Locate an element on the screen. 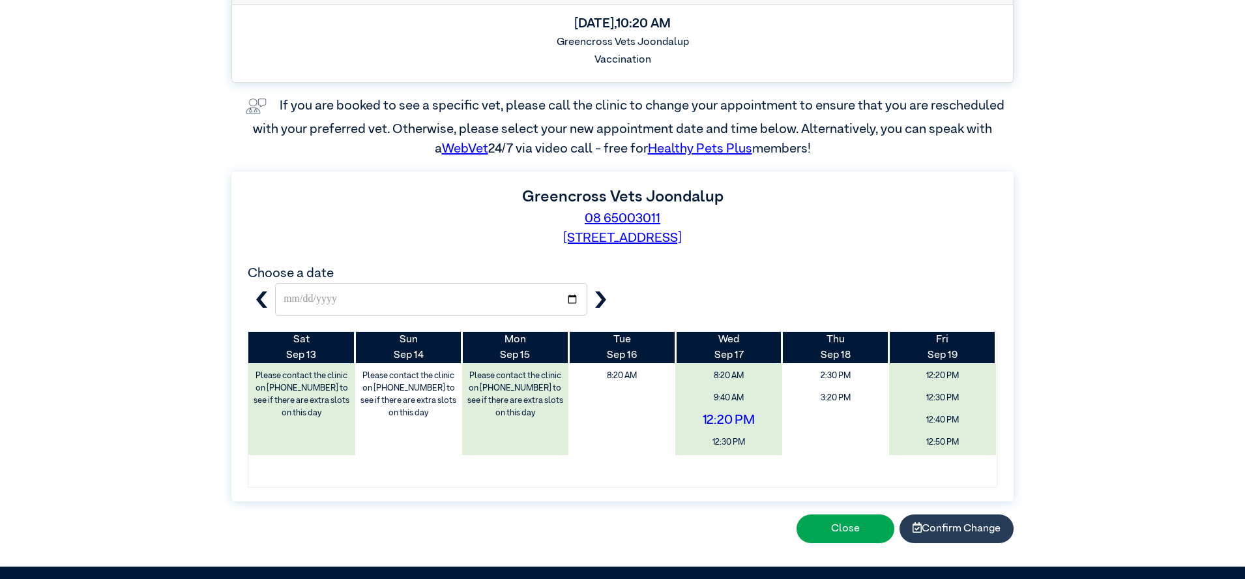  th: Sep 16 is located at coordinates (622, 347).